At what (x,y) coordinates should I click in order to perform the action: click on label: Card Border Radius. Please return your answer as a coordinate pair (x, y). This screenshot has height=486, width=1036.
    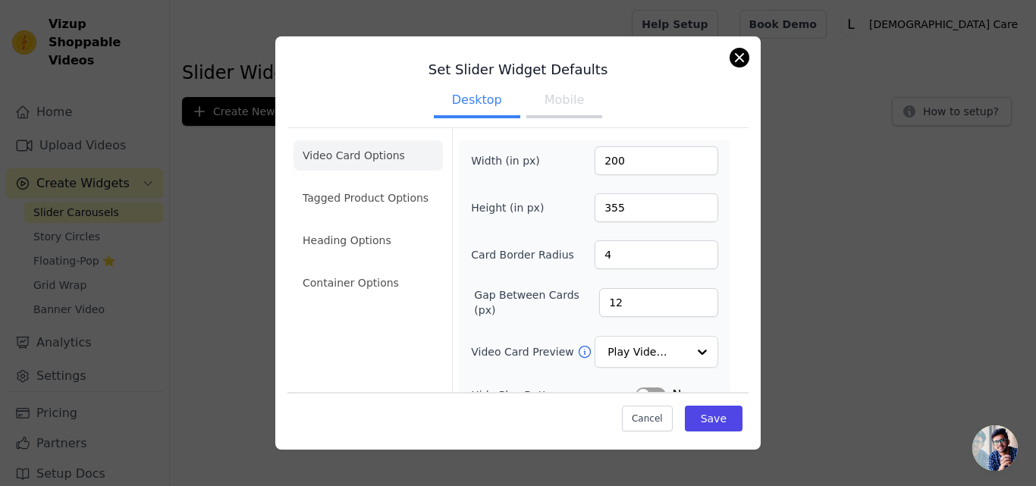
    Looking at the image, I should click on (522, 255).